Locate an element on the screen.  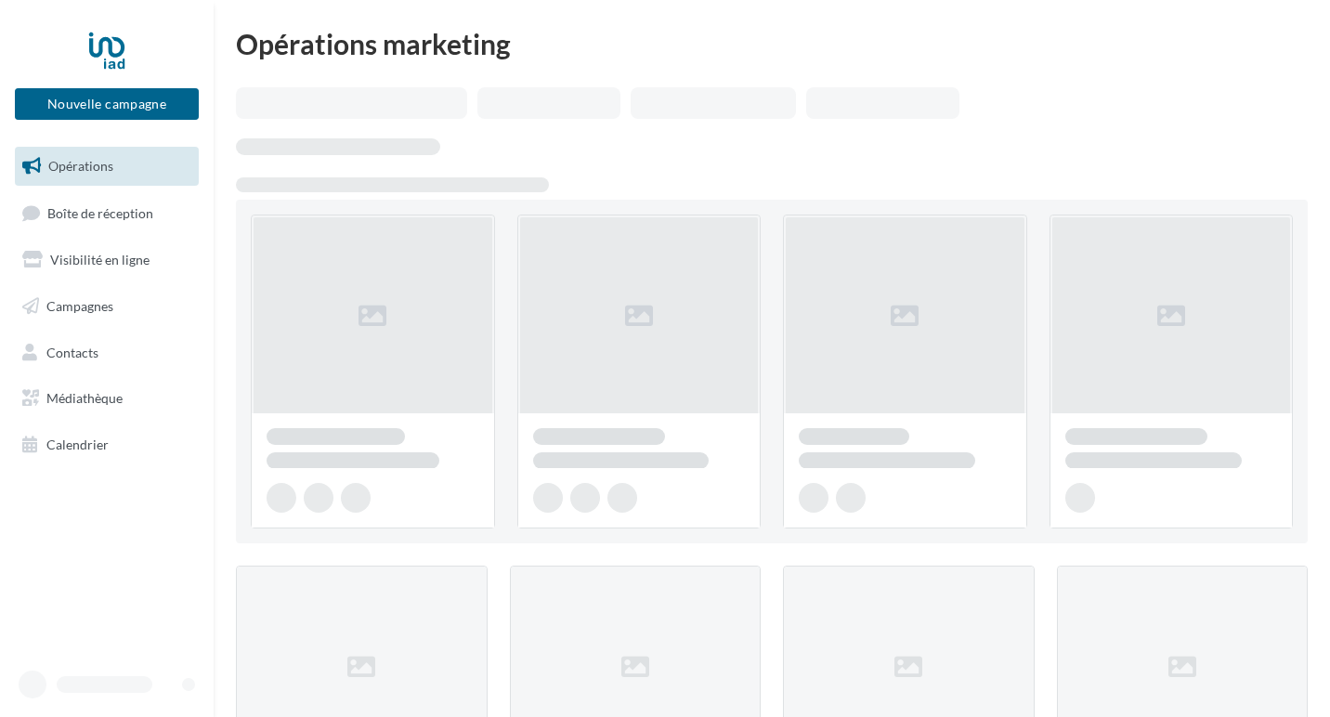
a: Visibilité en ligne is located at coordinates (107, 260).